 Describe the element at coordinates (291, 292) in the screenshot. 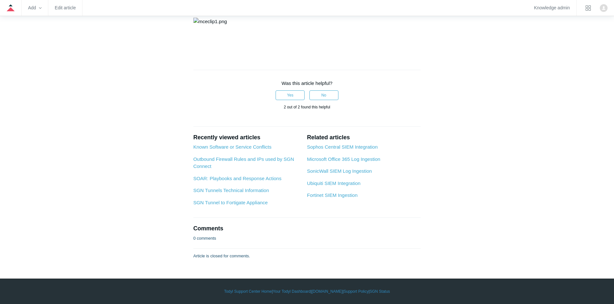

I see `a: Your Todyl Dashboard` at that location.